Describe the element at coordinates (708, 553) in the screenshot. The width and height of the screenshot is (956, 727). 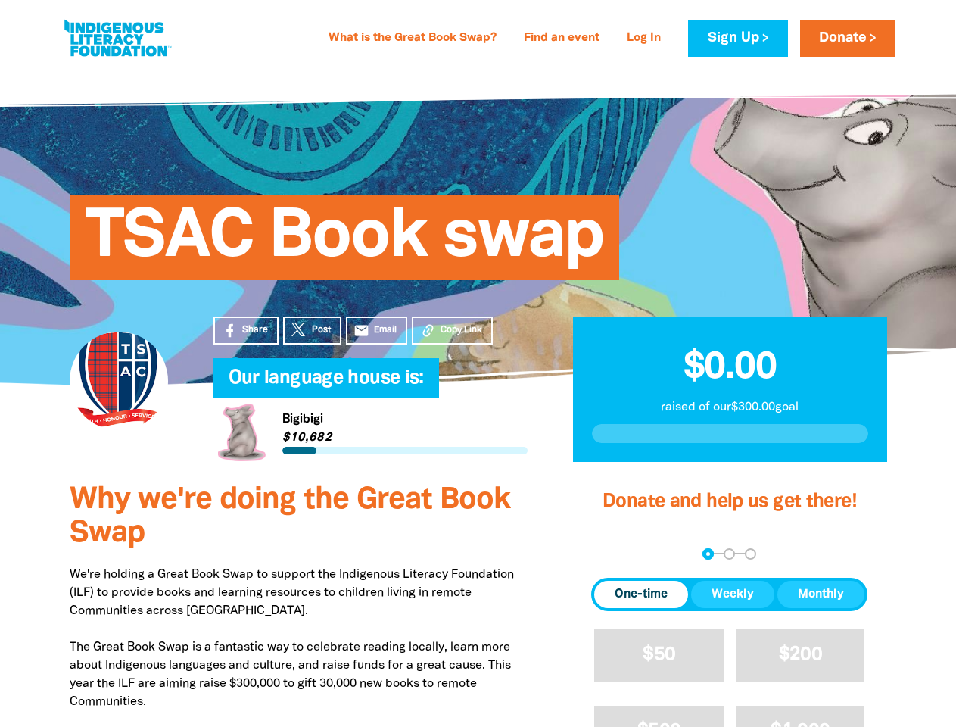
I see `button: Navigate to step 1 of 3 to enter your donation amount` at that location.